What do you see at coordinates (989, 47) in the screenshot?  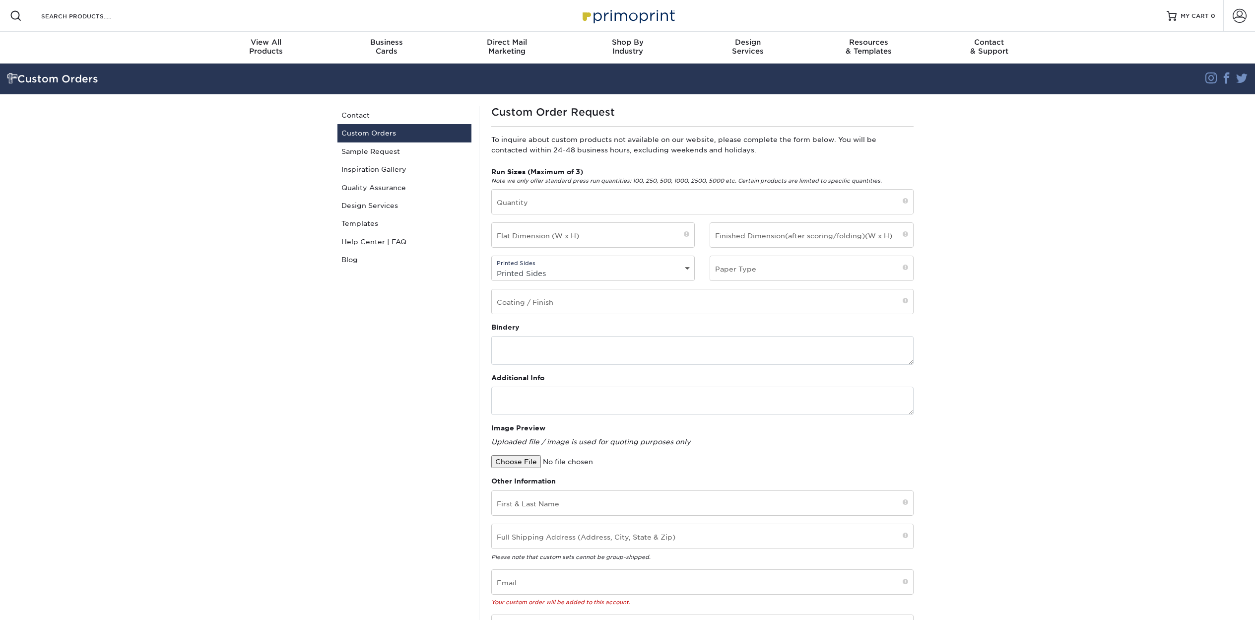 I see `div: & Support` at bounding box center [989, 47].